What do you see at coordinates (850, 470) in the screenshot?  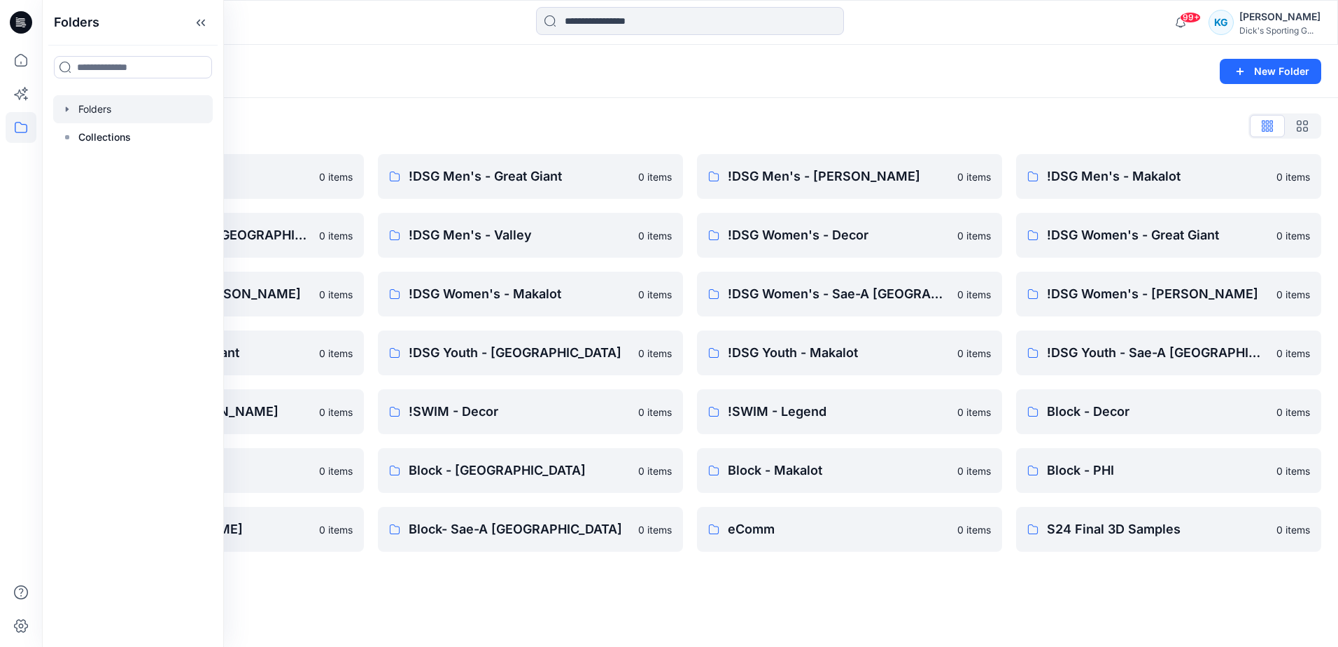 I see `a: Block - Makalot0 items` at bounding box center [850, 470].